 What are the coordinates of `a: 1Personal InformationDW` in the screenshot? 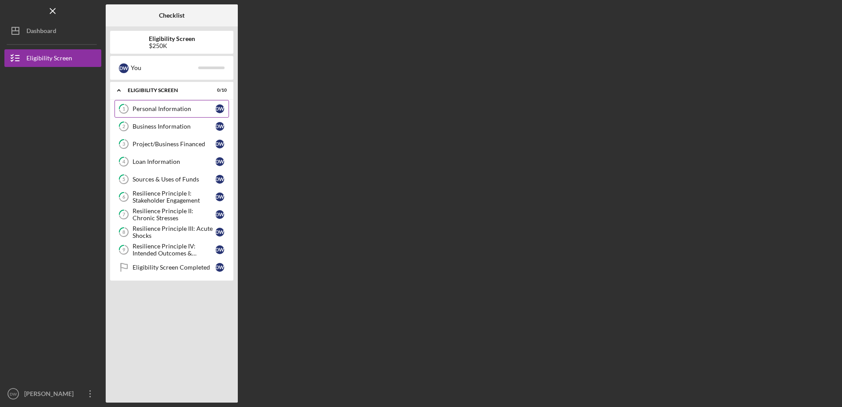 It's located at (172, 109).